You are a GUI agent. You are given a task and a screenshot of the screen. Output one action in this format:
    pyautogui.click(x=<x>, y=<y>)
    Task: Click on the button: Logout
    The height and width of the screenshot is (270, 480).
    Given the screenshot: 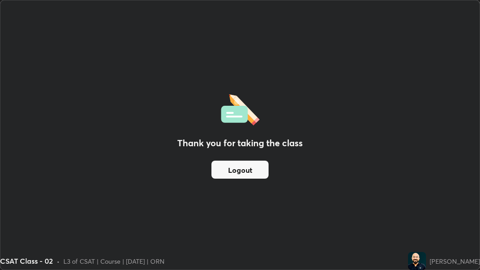 What is the action you would take?
    pyautogui.click(x=240, y=170)
    